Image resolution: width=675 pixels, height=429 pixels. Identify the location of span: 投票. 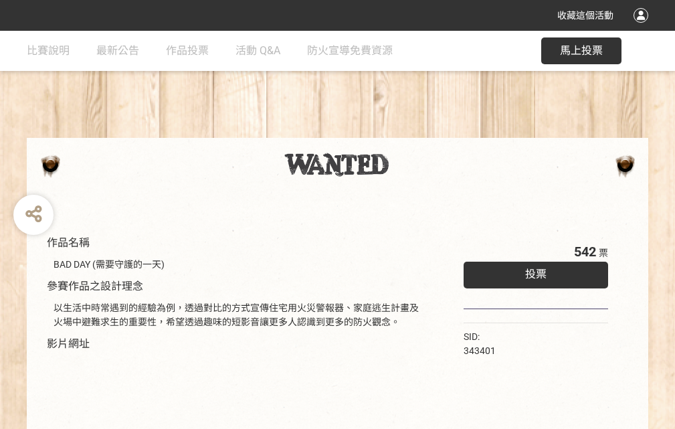
(536, 274).